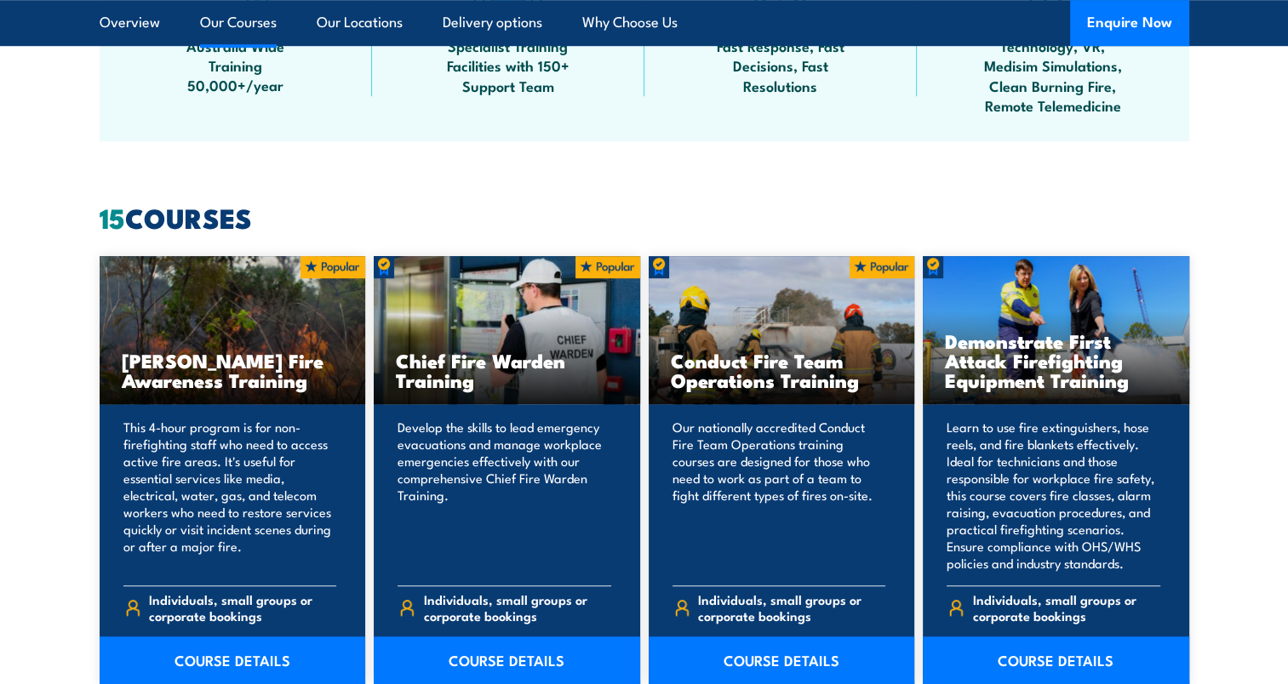  What do you see at coordinates (506, 370) in the screenshot?
I see `h3: Chief Fire Warden Training` at bounding box center [506, 370].